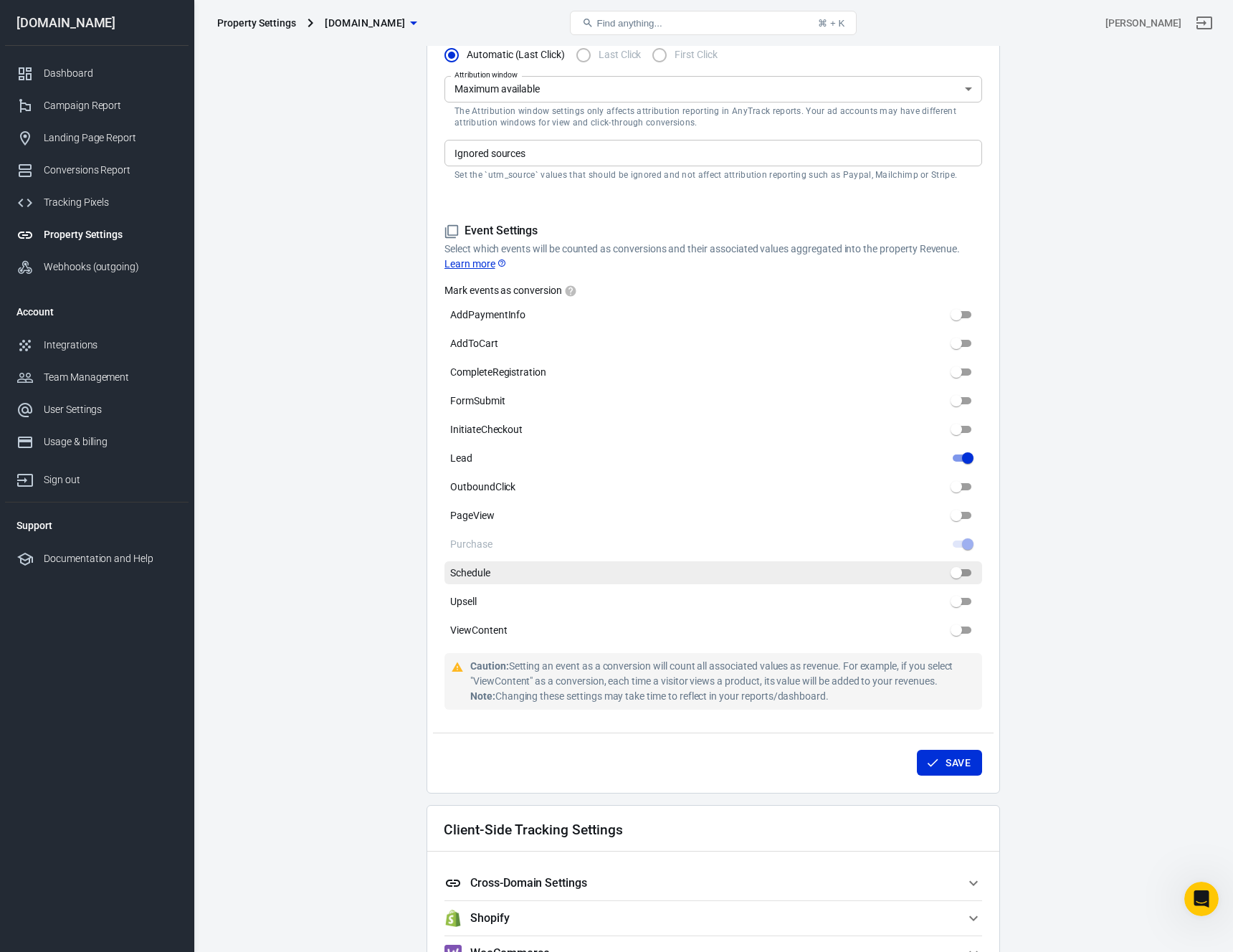 The width and height of the screenshot is (1233, 952). Describe the element at coordinates (97, 235) in the screenshot. I see `a: Property Settings` at that location.